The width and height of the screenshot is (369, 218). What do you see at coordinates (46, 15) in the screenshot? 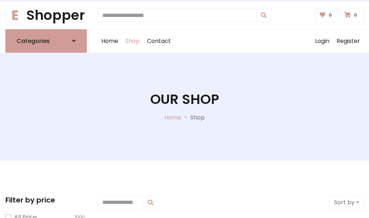
I see `a: EShopper` at bounding box center [46, 15].